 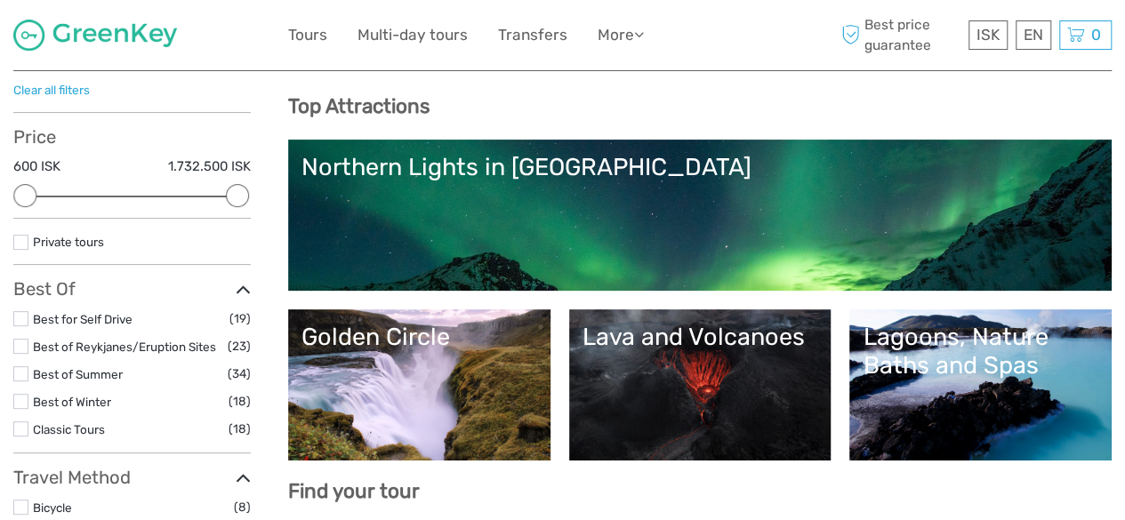 What do you see at coordinates (77, 375) in the screenshot?
I see `a: Best of Summer` at bounding box center [77, 375].